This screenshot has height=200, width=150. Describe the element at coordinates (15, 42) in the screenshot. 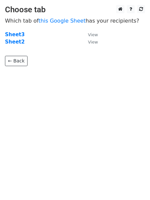

I see `strong: Sheet2` at that location.